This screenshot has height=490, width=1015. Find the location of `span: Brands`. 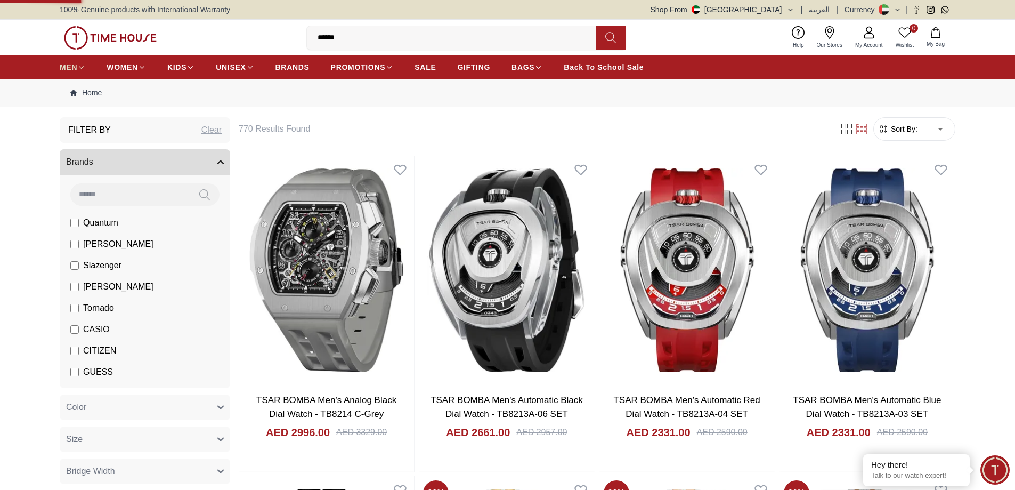

span: Brands is located at coordinates (79, 162).